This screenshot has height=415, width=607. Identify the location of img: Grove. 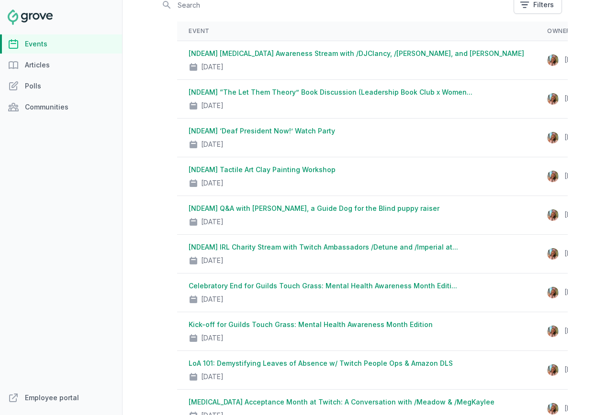
(30, 17).